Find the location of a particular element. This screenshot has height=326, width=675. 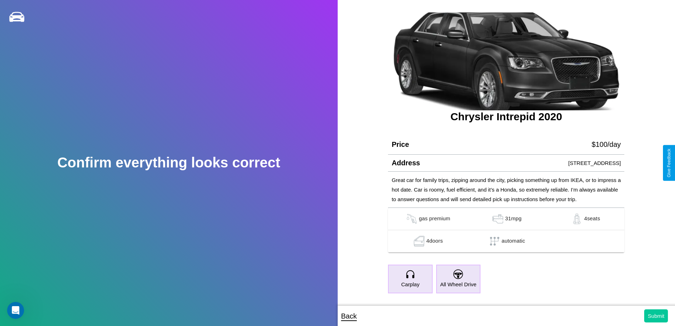

table: simple table is located at coordinates (506, 230).